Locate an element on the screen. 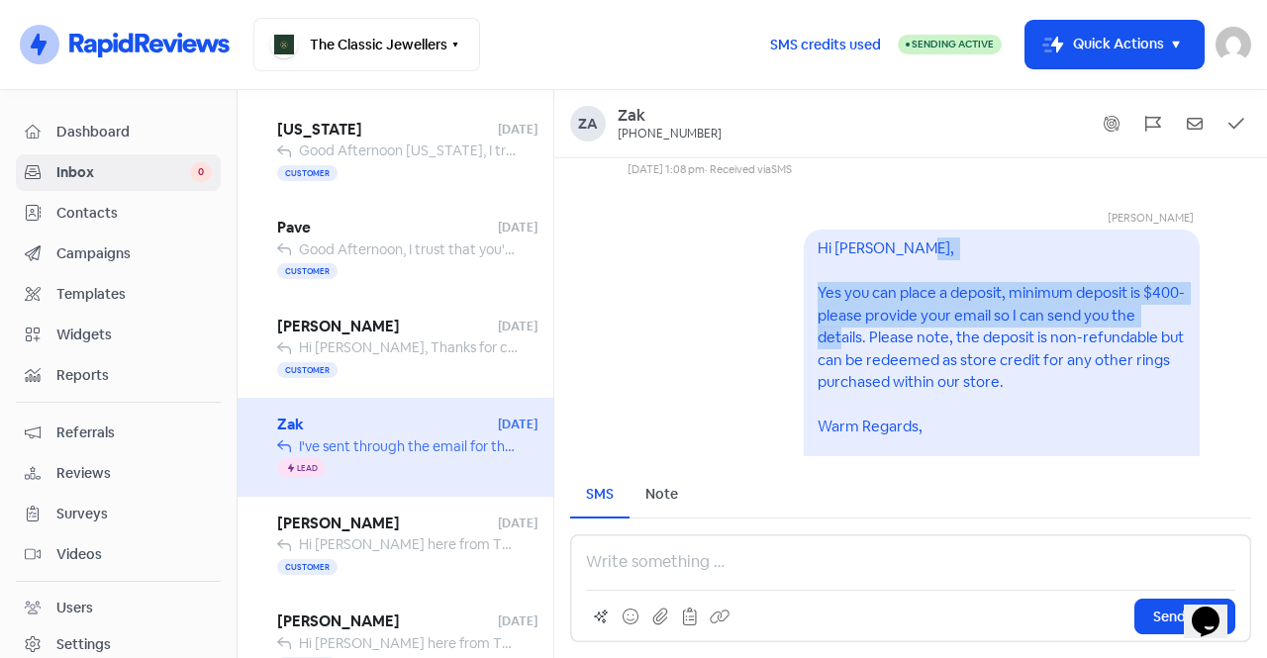 The image size is (1267, 658). span: Send SMS is located at coordinates (1185, 617).